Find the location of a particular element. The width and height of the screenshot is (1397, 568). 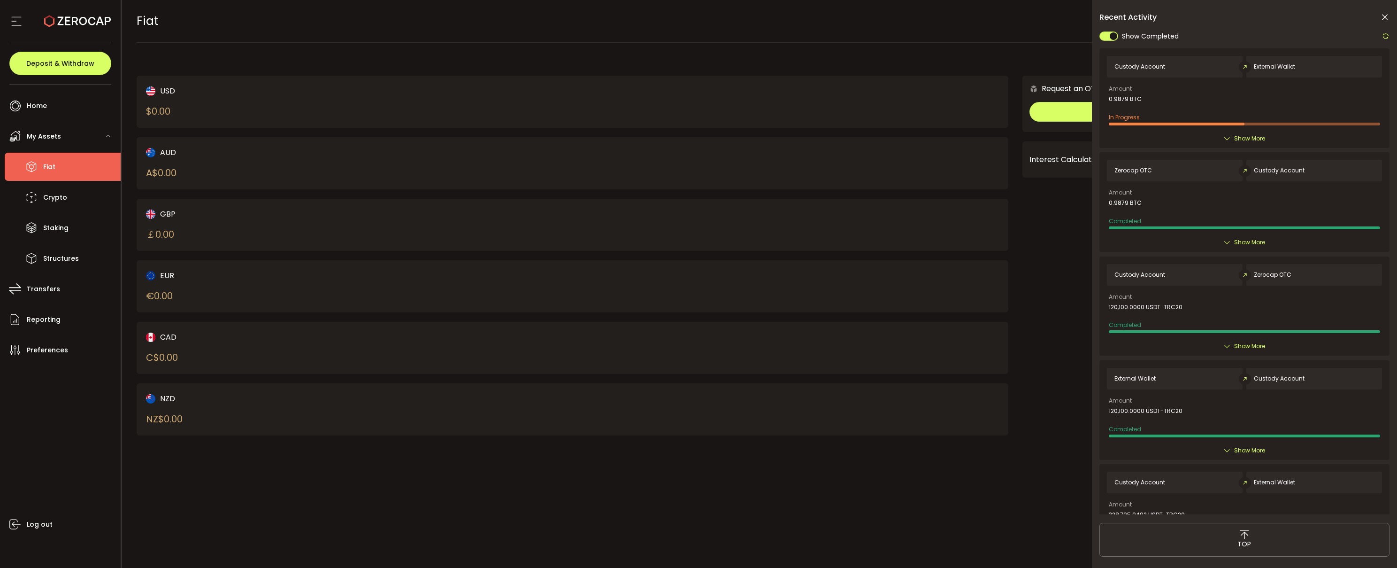

span: Structures is located at coordinates (61, 258).